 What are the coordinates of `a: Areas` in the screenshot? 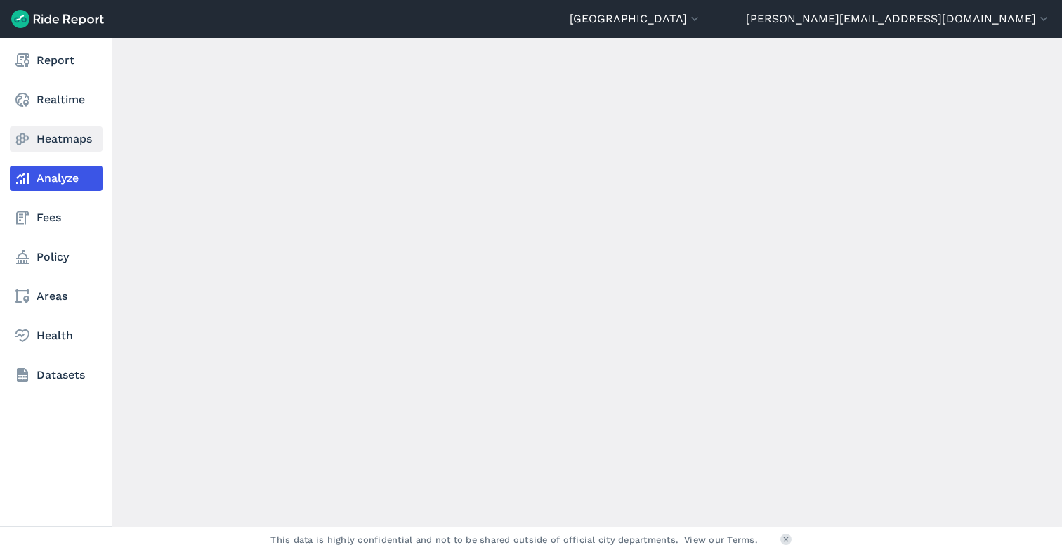 It's located at (56, 296).